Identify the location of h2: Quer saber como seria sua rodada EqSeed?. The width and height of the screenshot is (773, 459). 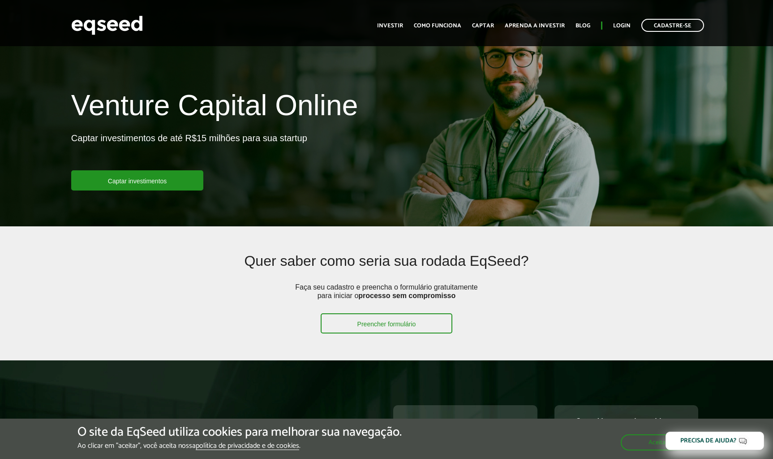
(387, 267).